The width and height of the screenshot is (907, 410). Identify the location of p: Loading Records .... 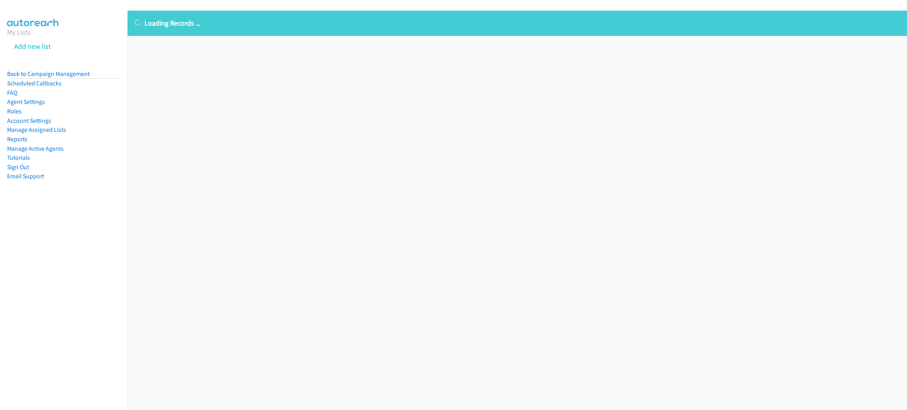
(518, 23).